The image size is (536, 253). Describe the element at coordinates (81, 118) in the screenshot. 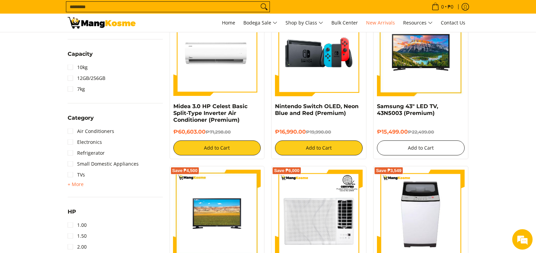

I see `span: Category` at that location.